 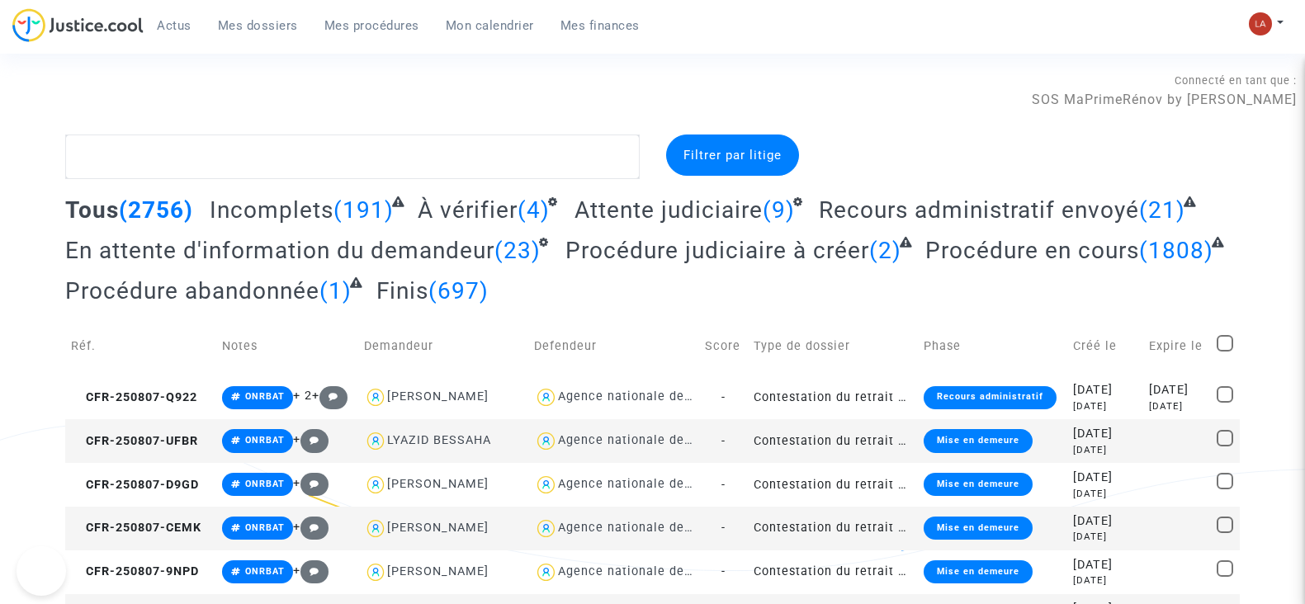 What do you see at coordinates (280, 250) in the screenshot?
I see `span: En attente d'information du demandeur` at bounding box center [280, 250].